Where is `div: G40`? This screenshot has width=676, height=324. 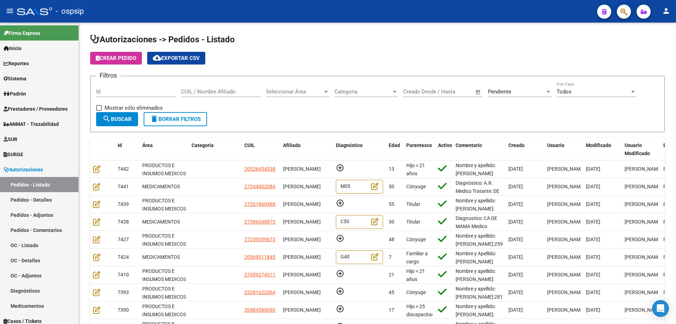
div: G40 is located at coordinates (359, 257).